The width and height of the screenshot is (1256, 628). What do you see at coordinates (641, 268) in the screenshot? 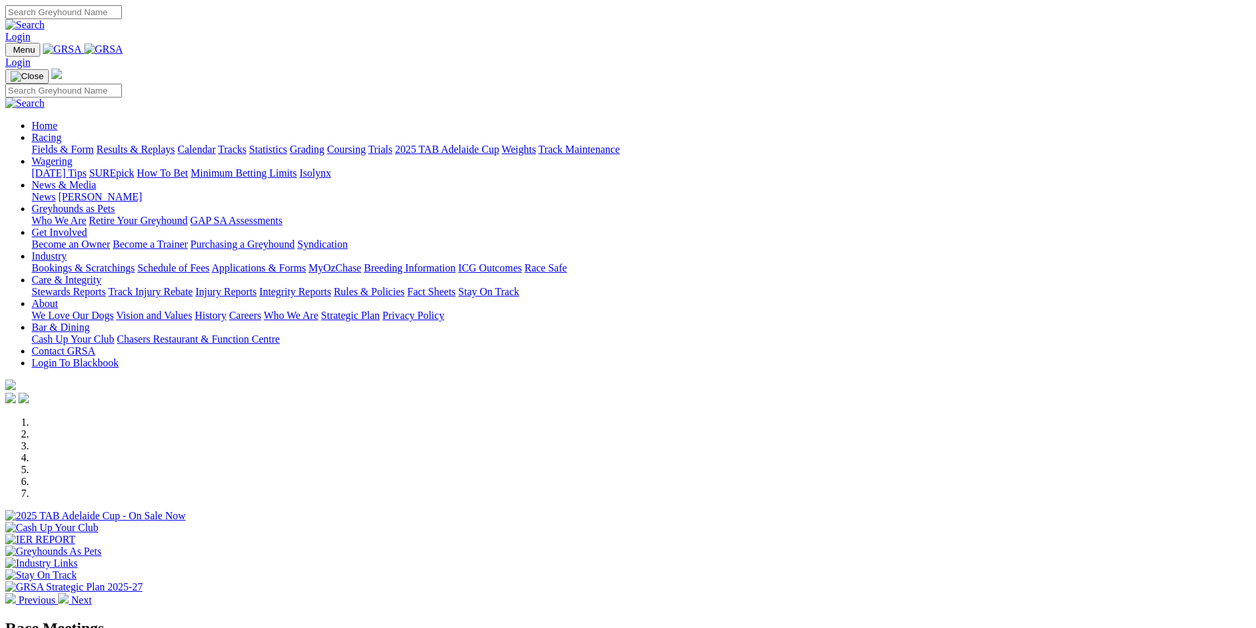
I see `div: Industry` at bounding box center [641, 268].